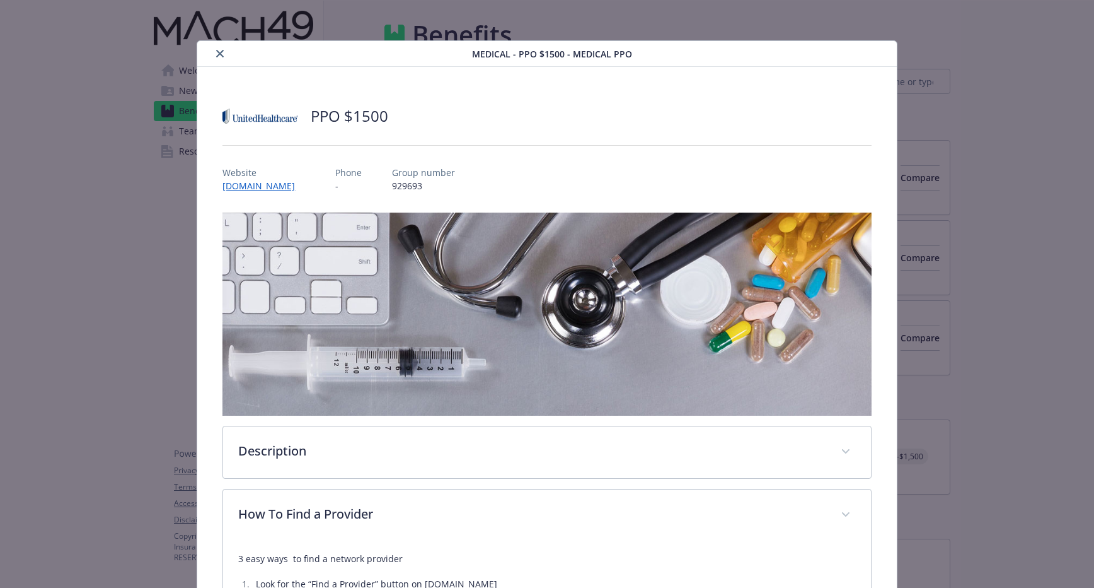  What do you see at coordinates (349, 172) in the screenshot?
I see `p: Phone` at bounding box center [349, 172].